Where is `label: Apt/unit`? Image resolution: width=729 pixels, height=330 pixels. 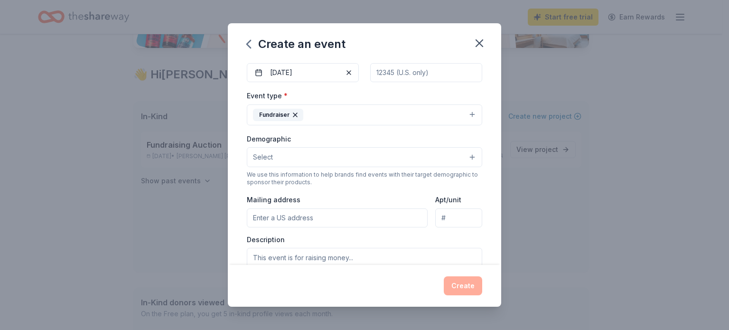 label: Apt/unit is located at coordinates (448, 200).